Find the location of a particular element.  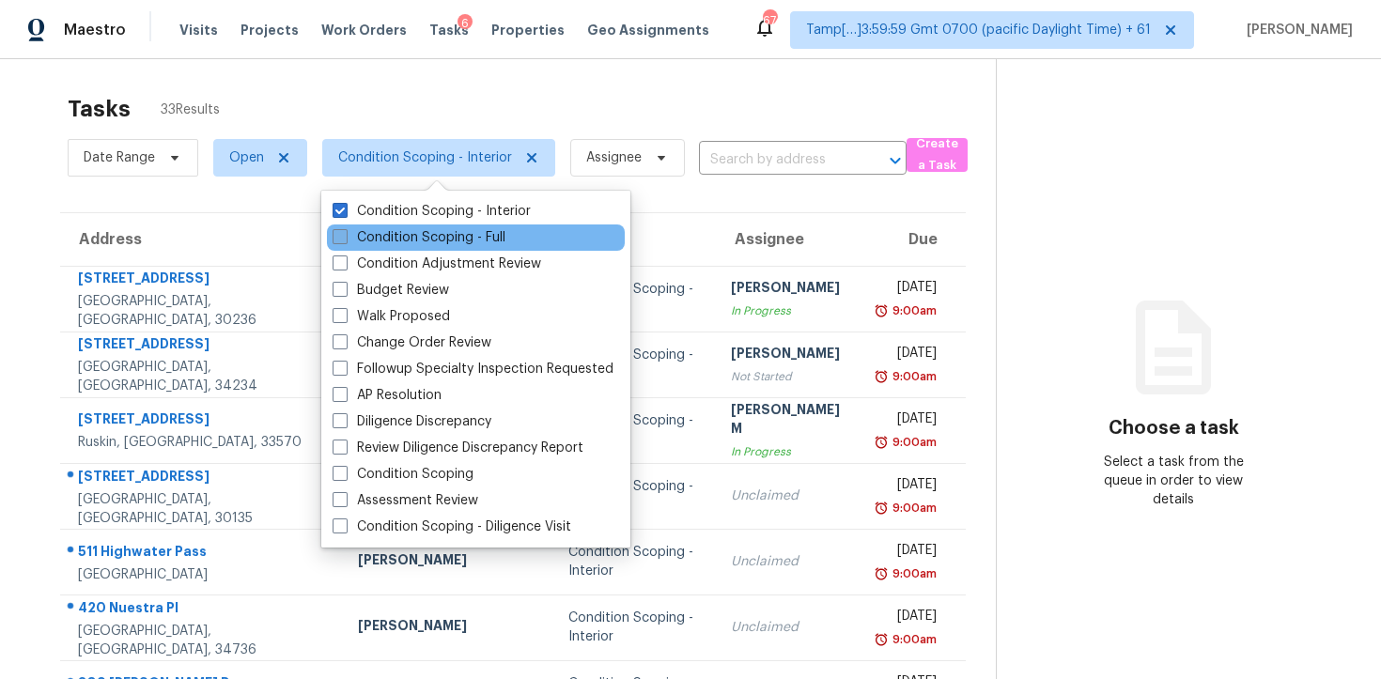

h3: Choose a task is located at coordinates (1174, 428).